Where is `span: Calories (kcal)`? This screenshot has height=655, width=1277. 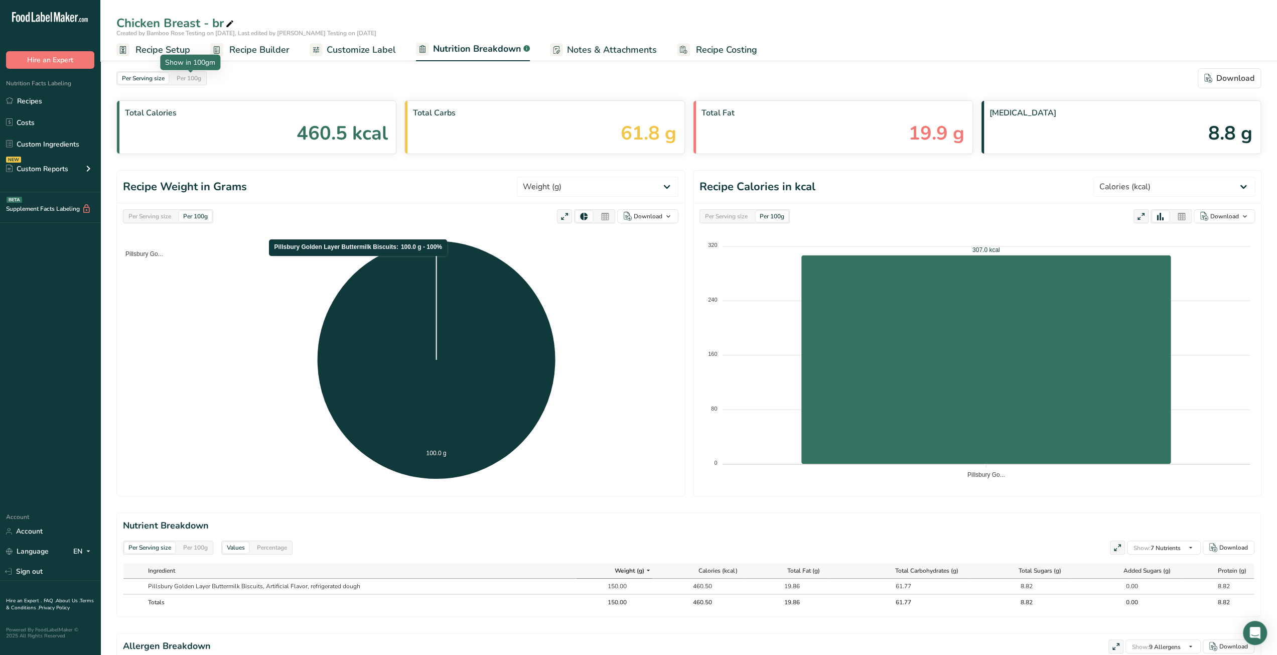
span: Calories (kcal) is located at coordinates (718, 571).